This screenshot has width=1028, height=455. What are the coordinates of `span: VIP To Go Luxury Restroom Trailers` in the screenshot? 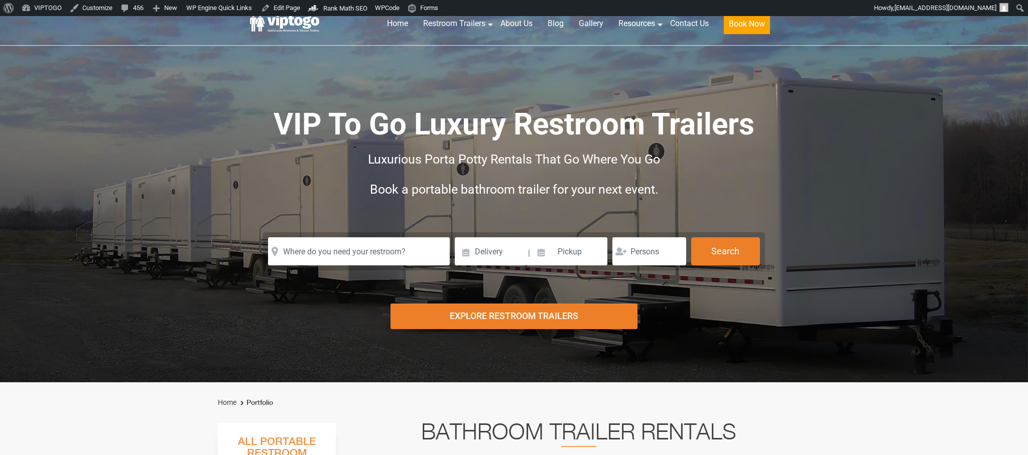 It's located at (514, 124).